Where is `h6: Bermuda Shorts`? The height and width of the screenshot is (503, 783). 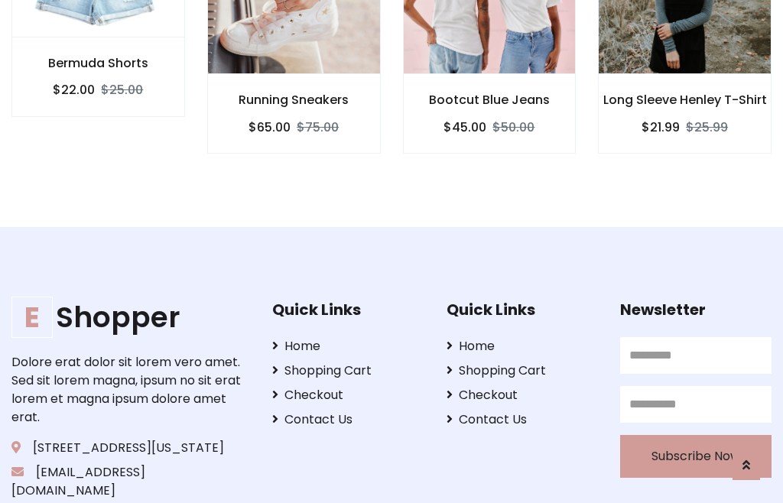 h6: Bermuda Shorts is located at coordinates (98, 63).